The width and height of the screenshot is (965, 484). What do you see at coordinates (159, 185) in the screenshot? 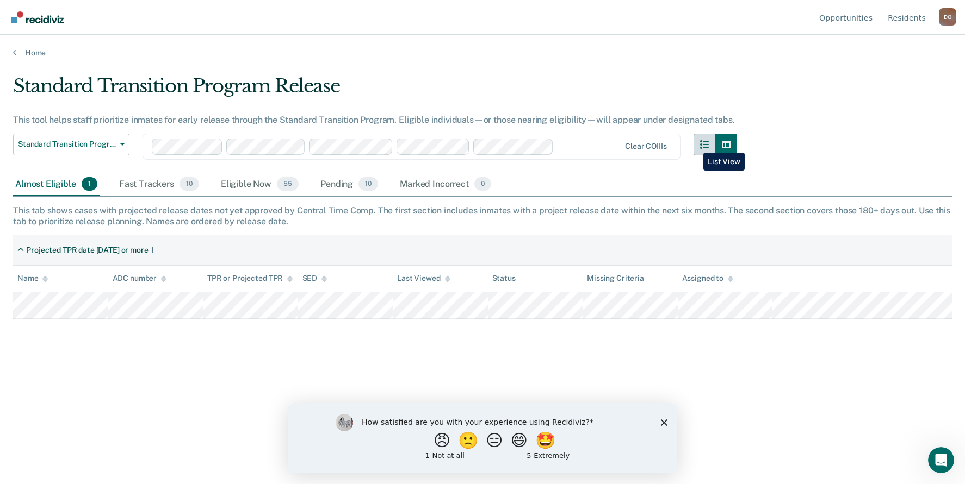
I see `div: Fast Trackers10` at bounding box center [159, 185].